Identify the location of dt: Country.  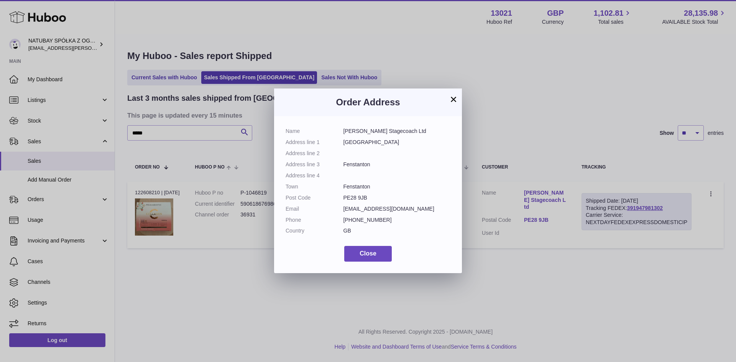
(314, 231).